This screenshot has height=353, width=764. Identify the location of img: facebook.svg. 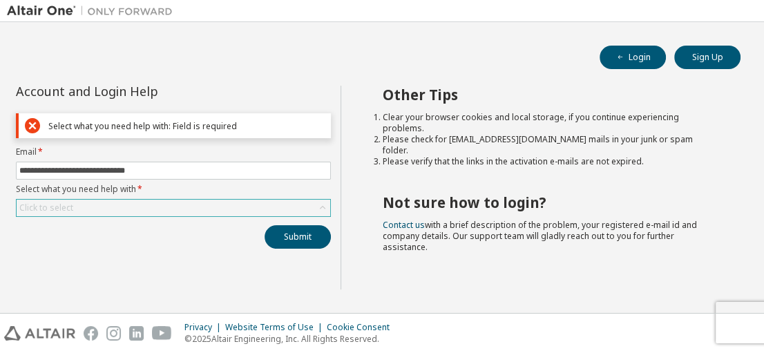
(90, 333).